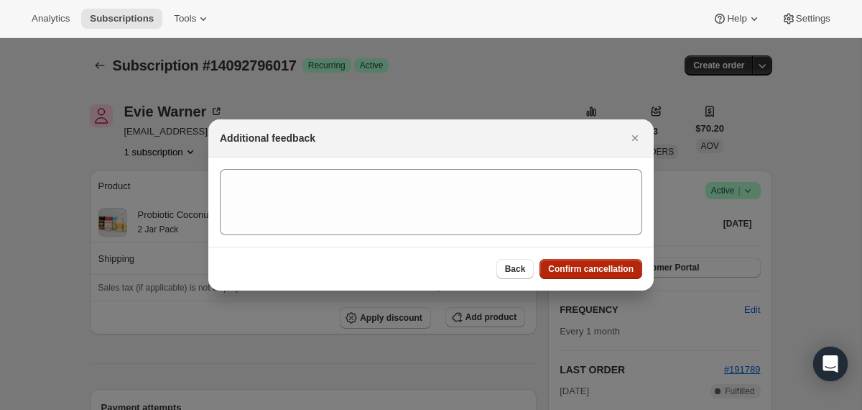 This screenshot has height=410, width=862. Describe the element at coordinates (591, 269) in the screenshot. I see `button: Confirm cancellation` at that location.